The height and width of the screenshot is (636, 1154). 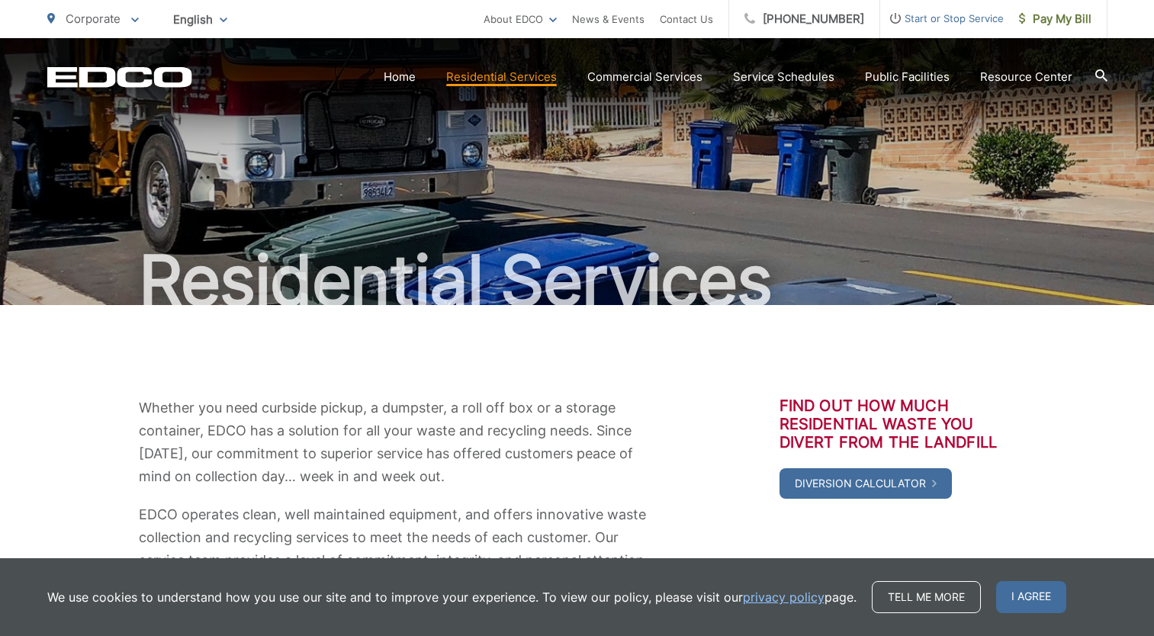 I want to click on span: Pay My Bill, so click(x=1055, y=19).